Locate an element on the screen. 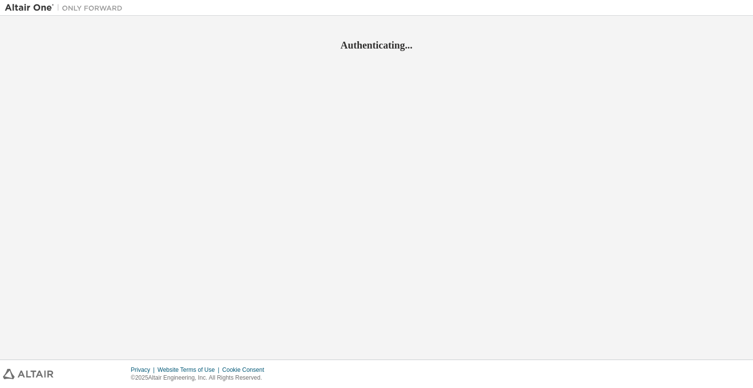  div: Privacy is located at coordinates (144, 370).